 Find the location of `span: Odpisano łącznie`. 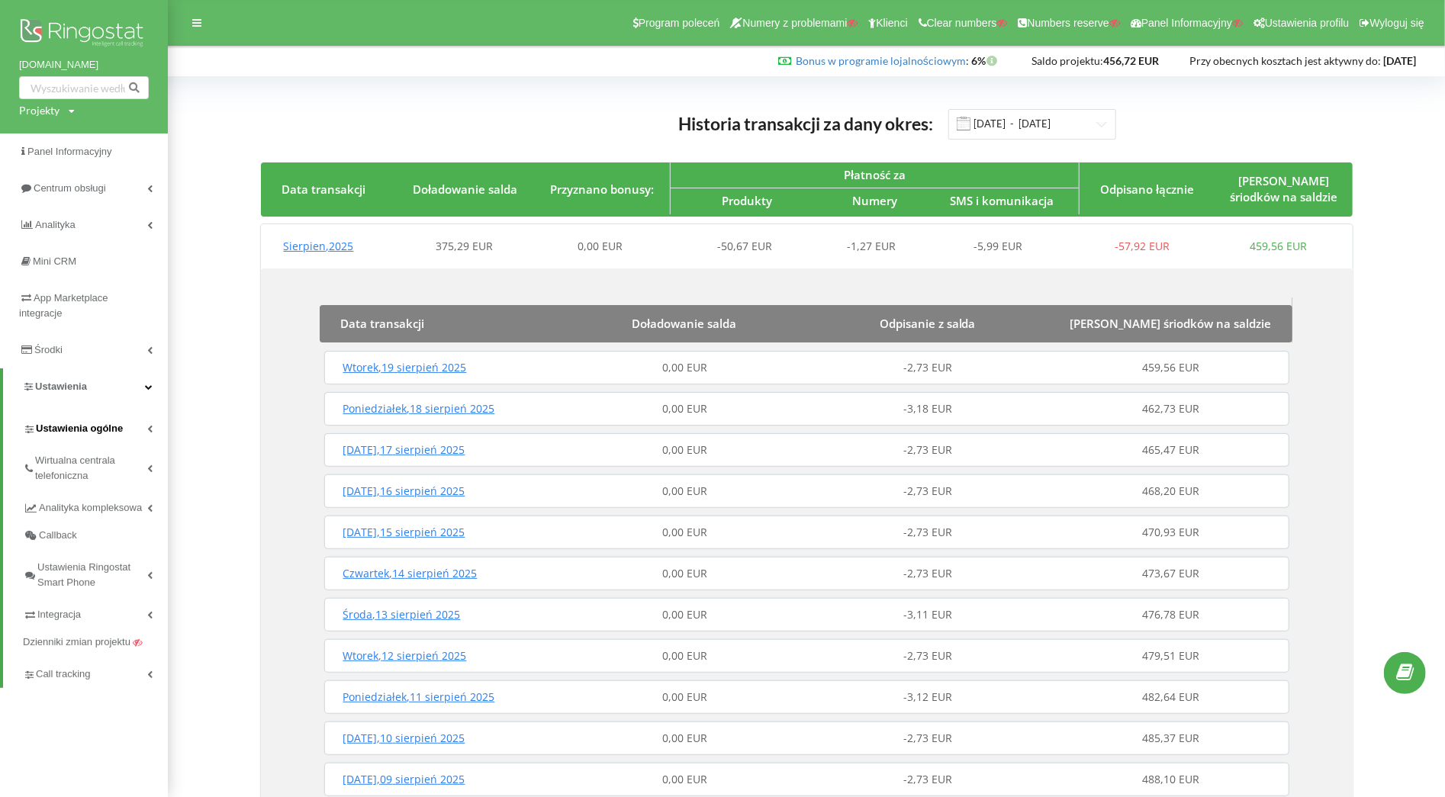

span: Odpisano łącznie is located at coordinates (1148, 189).